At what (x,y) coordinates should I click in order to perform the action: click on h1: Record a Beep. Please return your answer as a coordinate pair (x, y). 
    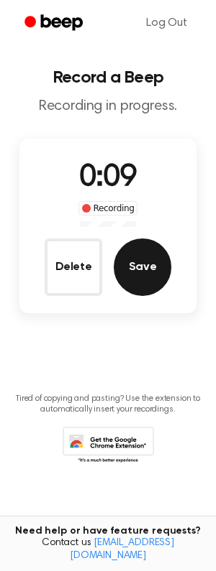
    Looking at the image, I should click on (108, 78).